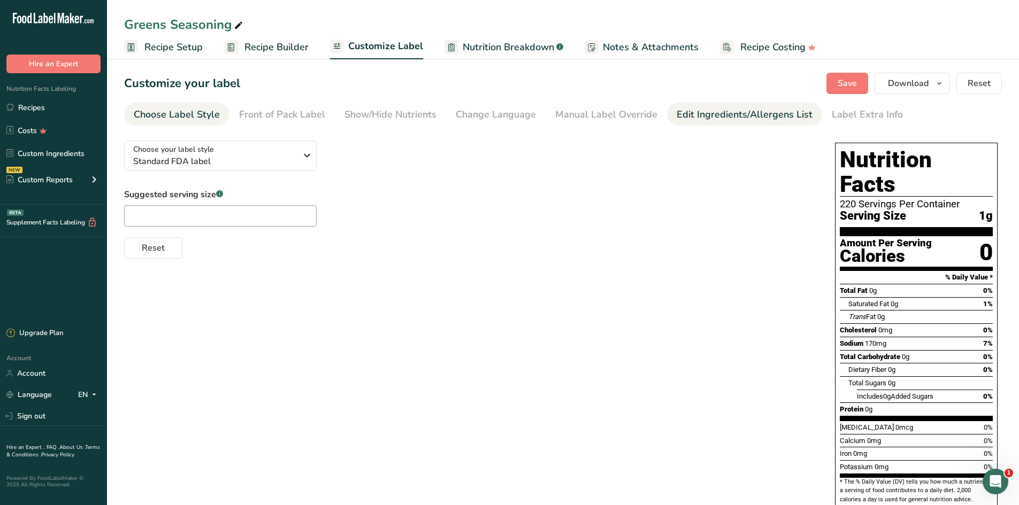 The width and height of the screenshot is (1019, 505). What do you see at coordinates (867, 370) in the screenshot?
I see `span: Dietary Fiber` at bounding box center [867, 370].